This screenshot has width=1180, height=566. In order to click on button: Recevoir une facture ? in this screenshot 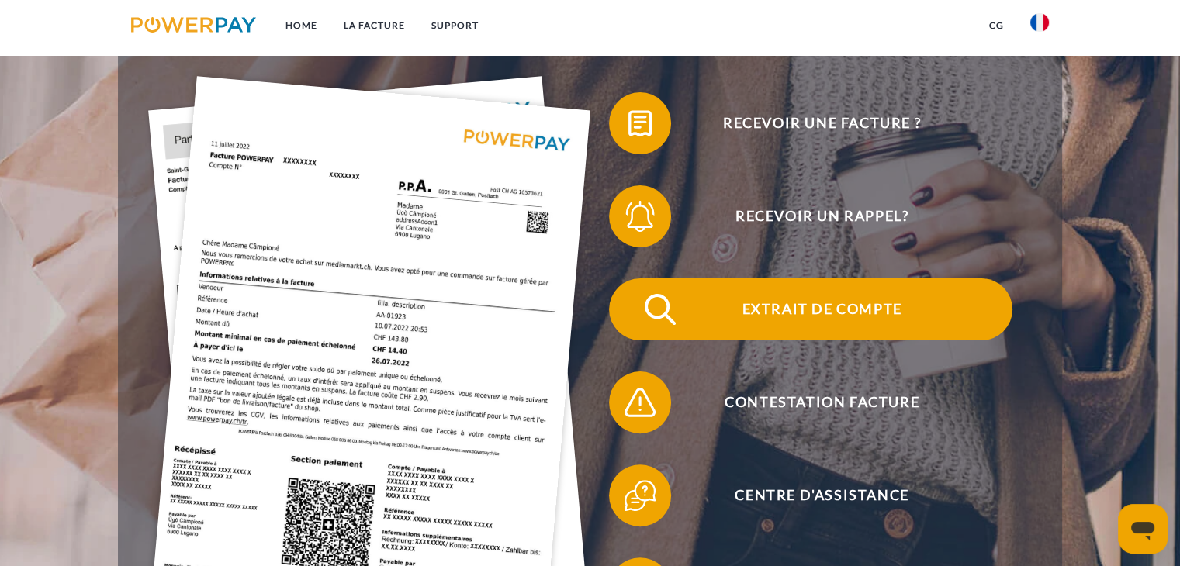, I will do `click(810, 123)`.